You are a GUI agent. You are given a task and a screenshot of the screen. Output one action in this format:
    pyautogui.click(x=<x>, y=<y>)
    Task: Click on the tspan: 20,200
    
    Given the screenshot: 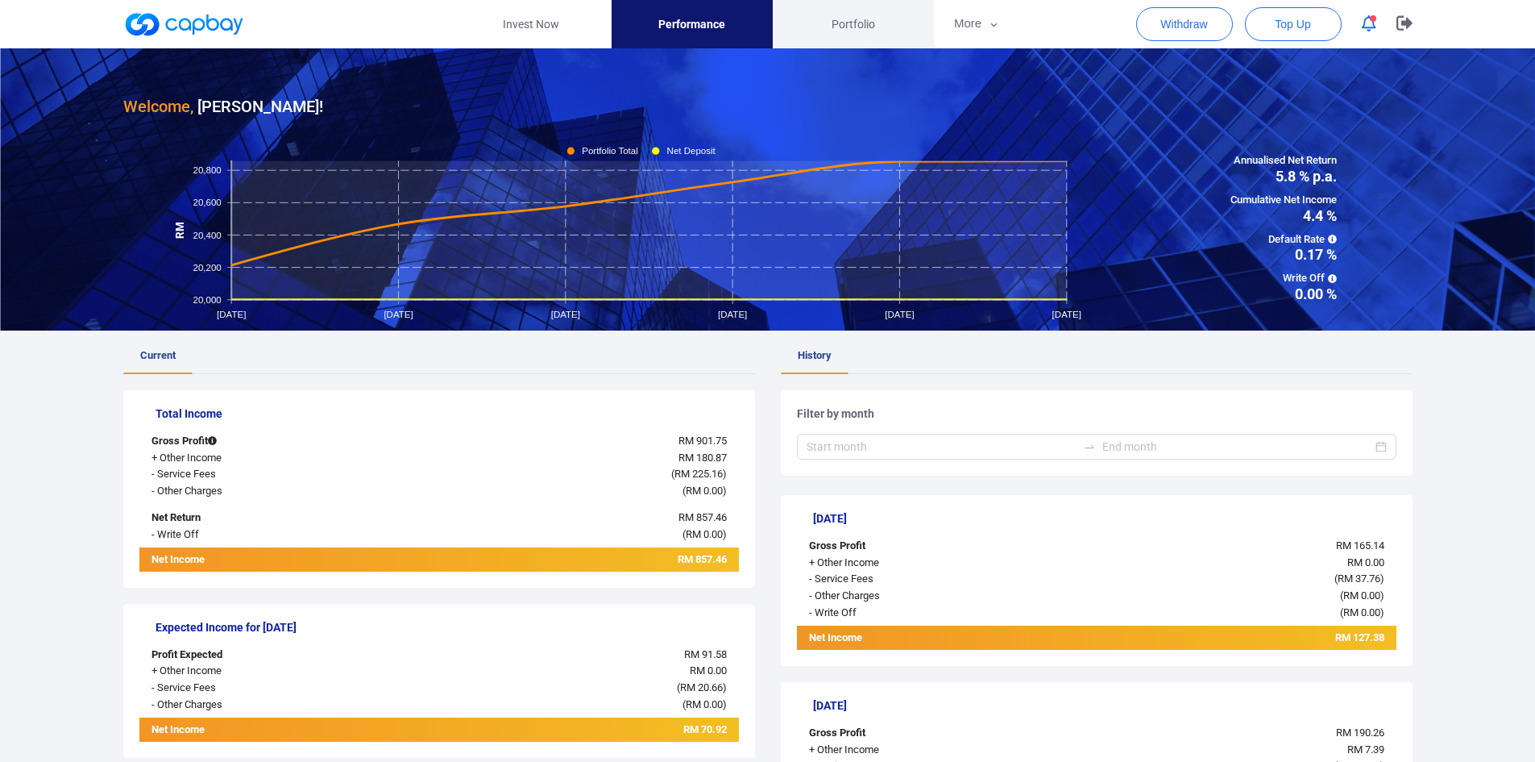 What is the action you would take?
    pyautogui.click(x=206, y=267)
    